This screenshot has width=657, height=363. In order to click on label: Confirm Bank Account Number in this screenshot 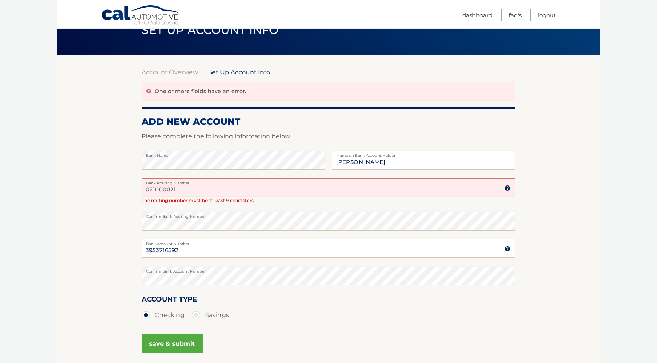, I will do `click(329, 270)`.